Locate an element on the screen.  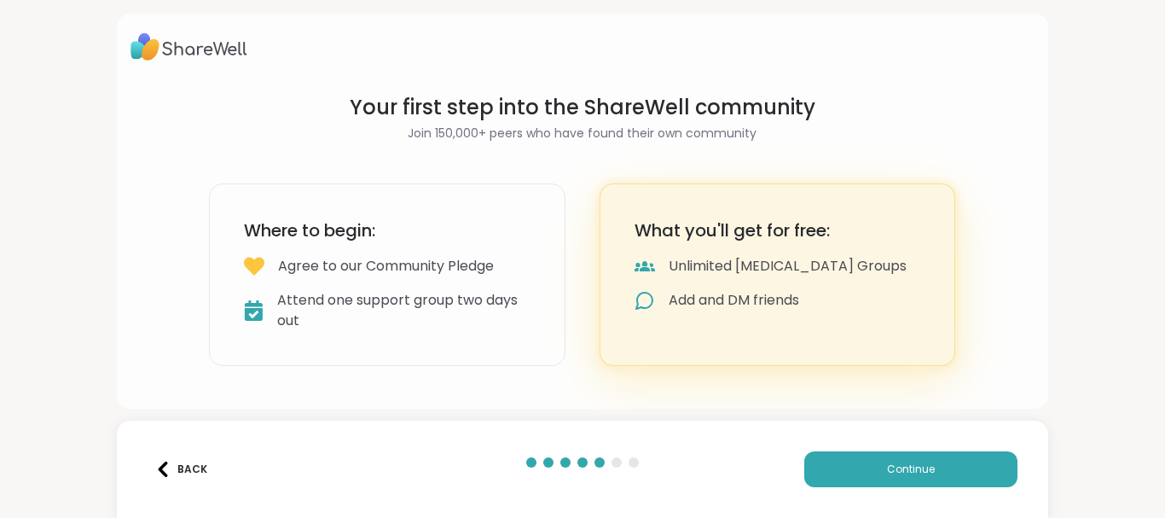
img: ShareWell Logo is located at coordinates (189, 47).